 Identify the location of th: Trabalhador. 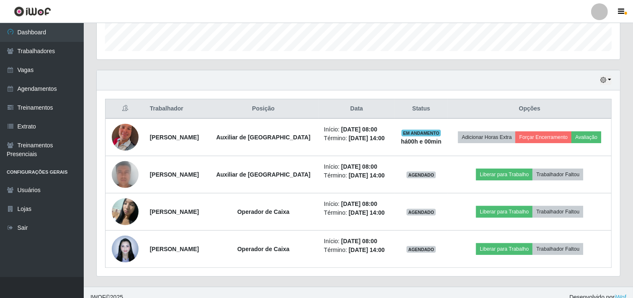
(176, 109).